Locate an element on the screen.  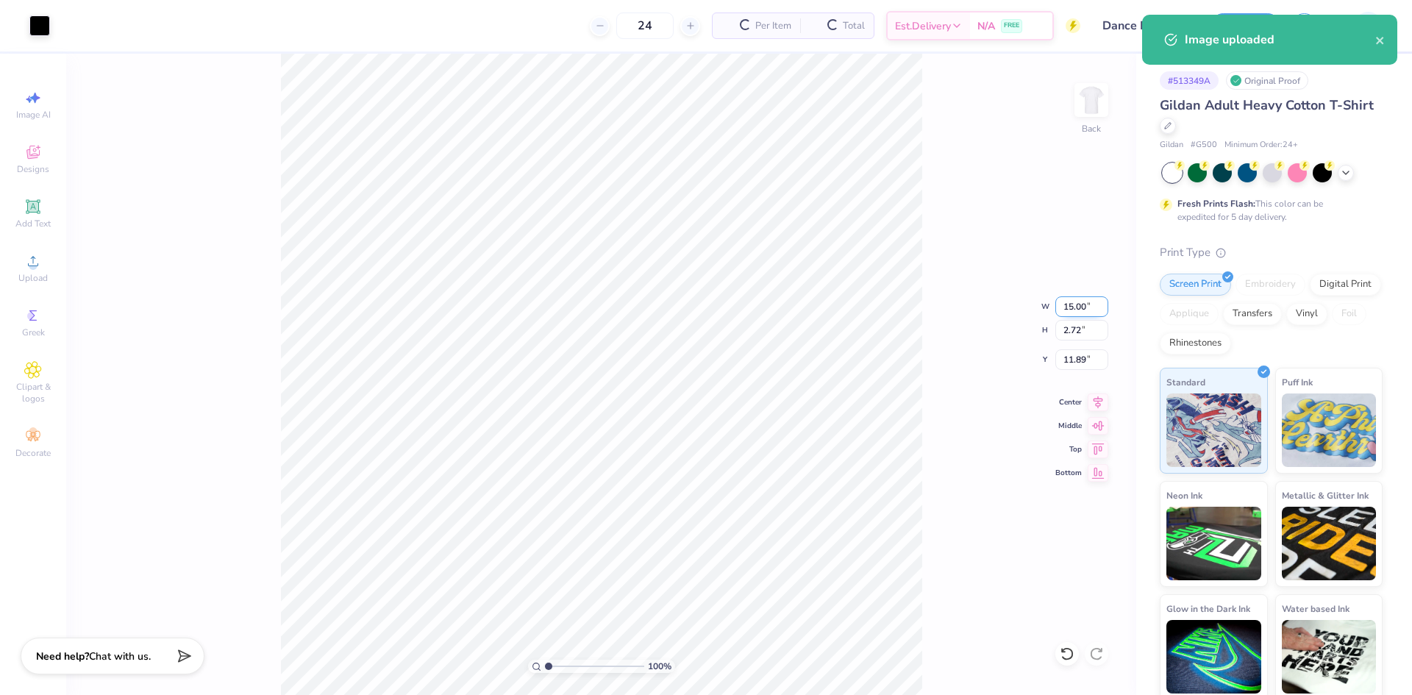
input: Untitled Design is located at coordinates (1145, 26).